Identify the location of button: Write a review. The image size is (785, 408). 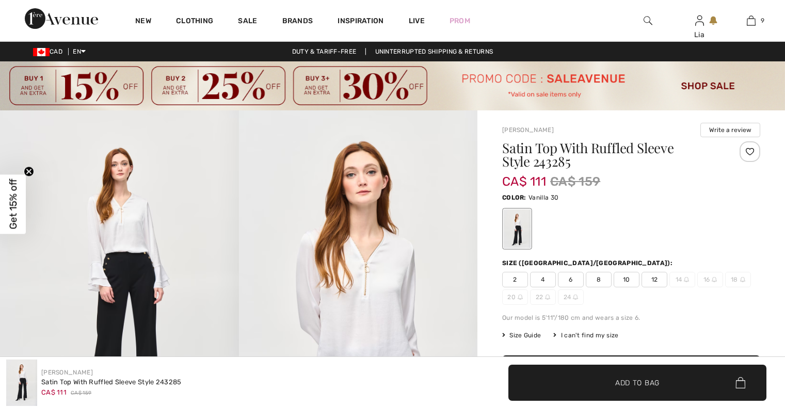
(730, 130).